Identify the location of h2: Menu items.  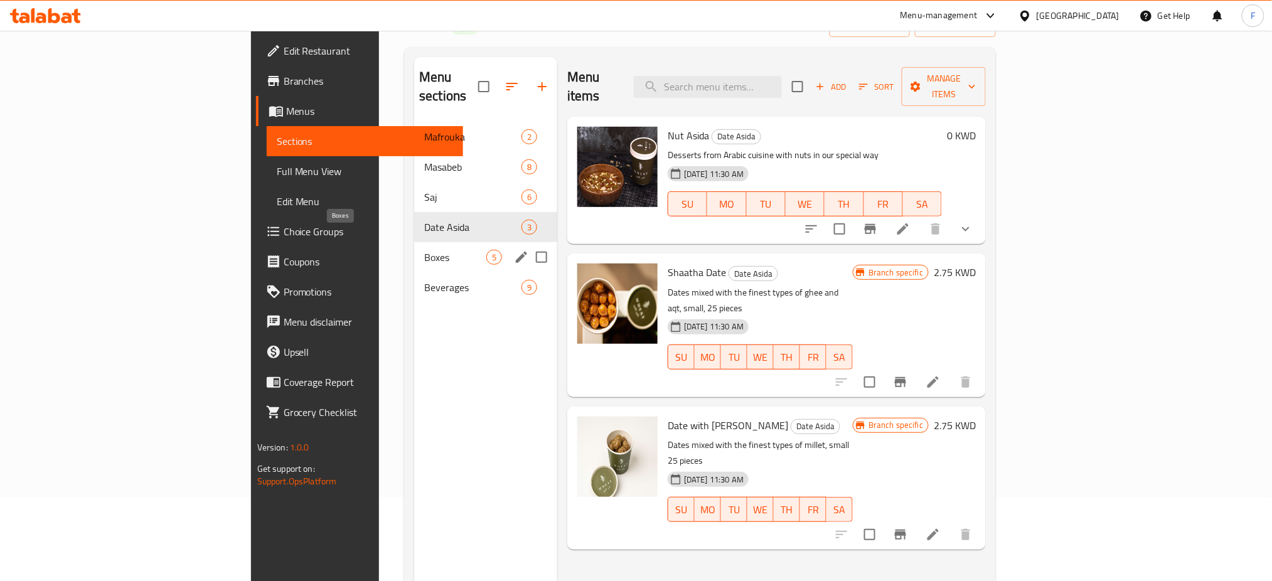
(593, 87).